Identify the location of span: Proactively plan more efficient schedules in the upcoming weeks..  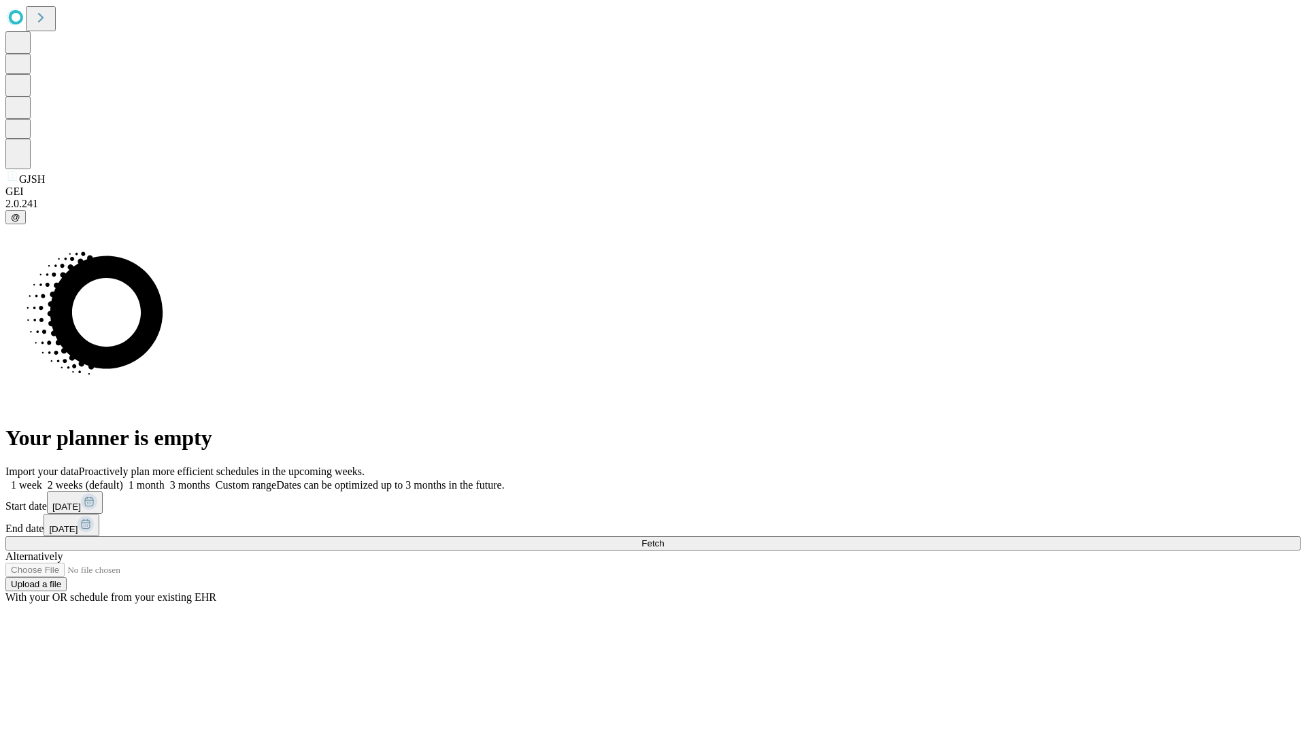
(222, 471).